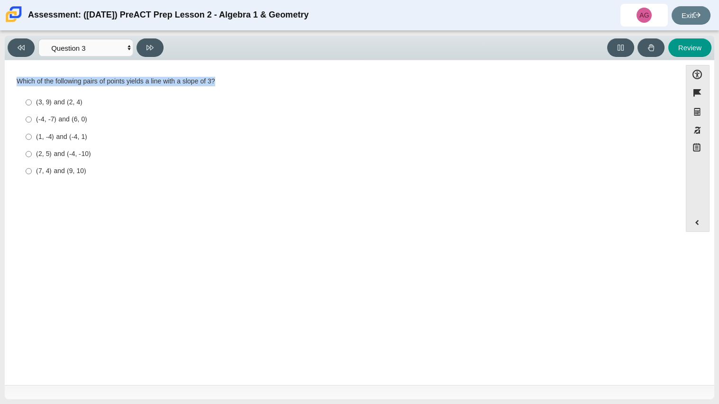 This screenshot has height=404, width=719. What do you see at coordinates (644, 15) in the screenshot?
I see `span: AG` at bounding box center [644, 15].